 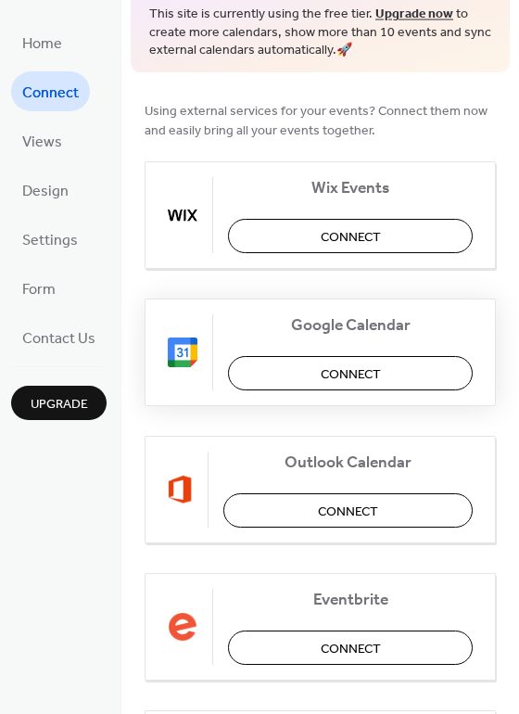 I want to click on a: Home, so click(x=42, y=42).